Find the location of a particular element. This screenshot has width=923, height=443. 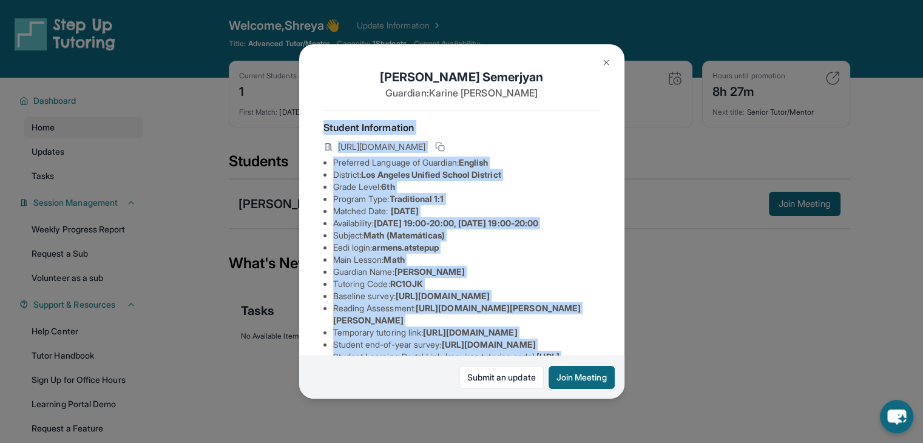

span: Traditional 1:1 is located at coordinates (416, 198).